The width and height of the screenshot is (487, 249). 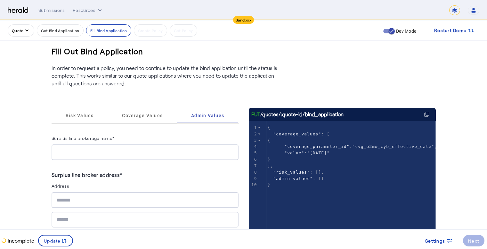 What do you see at coordinates (20, 240) in the screenshot?
I see `p: Incomplete` at bounding box center [20, 240].